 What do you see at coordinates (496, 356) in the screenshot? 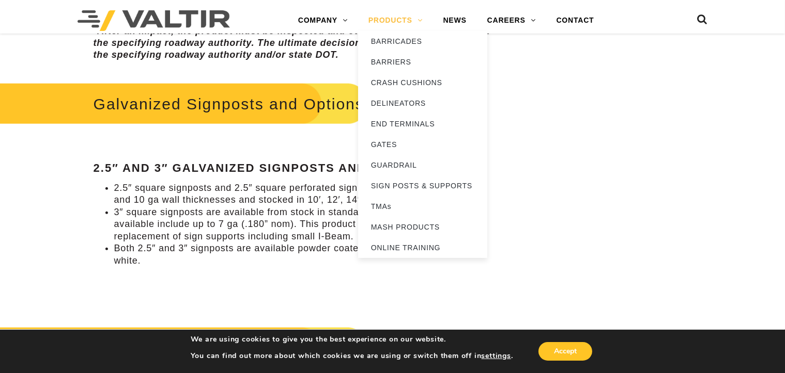
I see `button: settings` at bounding box center [496, 356].